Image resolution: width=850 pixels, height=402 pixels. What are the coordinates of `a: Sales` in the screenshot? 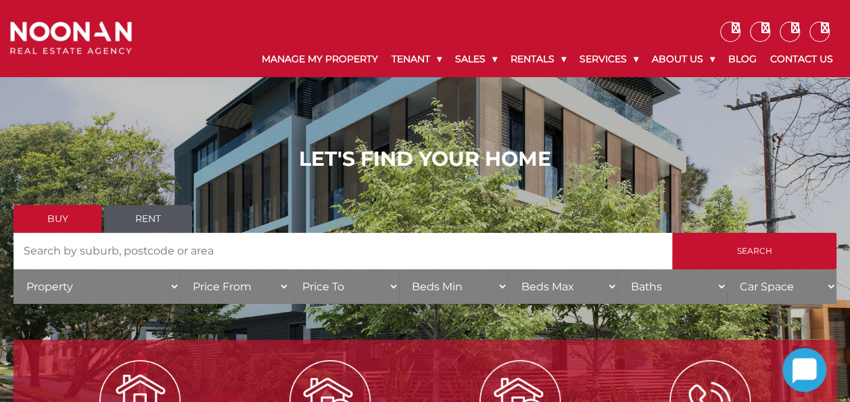 It's located at (476, 59).